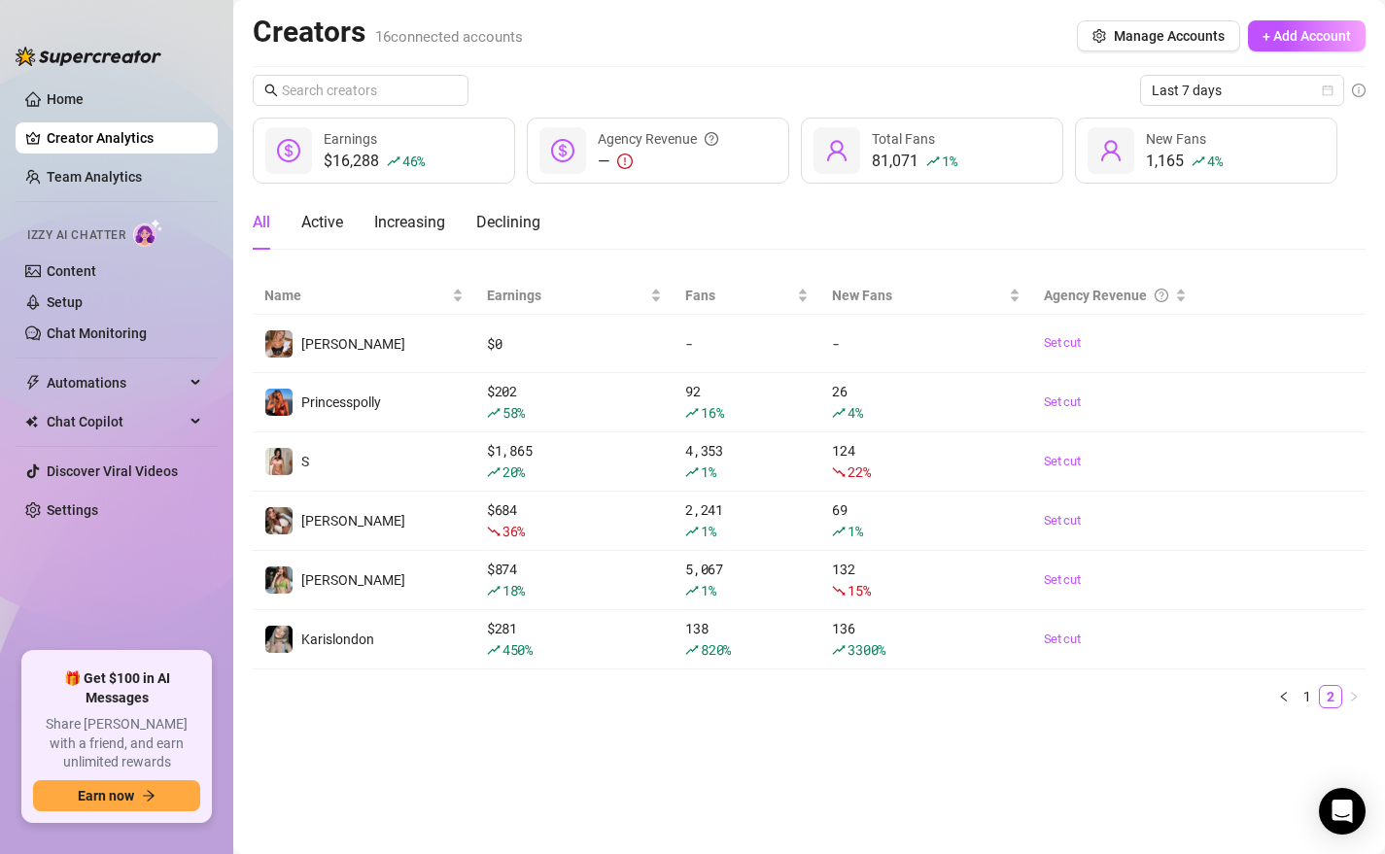 The height and width of the screenshot is (854, 1385). I want to click on span: thunderbolt, so click(33, 383).